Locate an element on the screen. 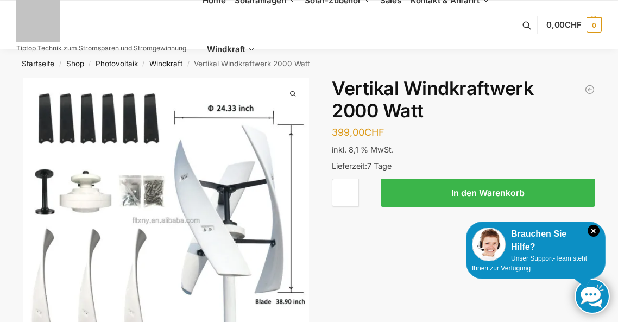 This screenshot has height=322, width=618. span: Windkraft is located at coordinates (226, 49).